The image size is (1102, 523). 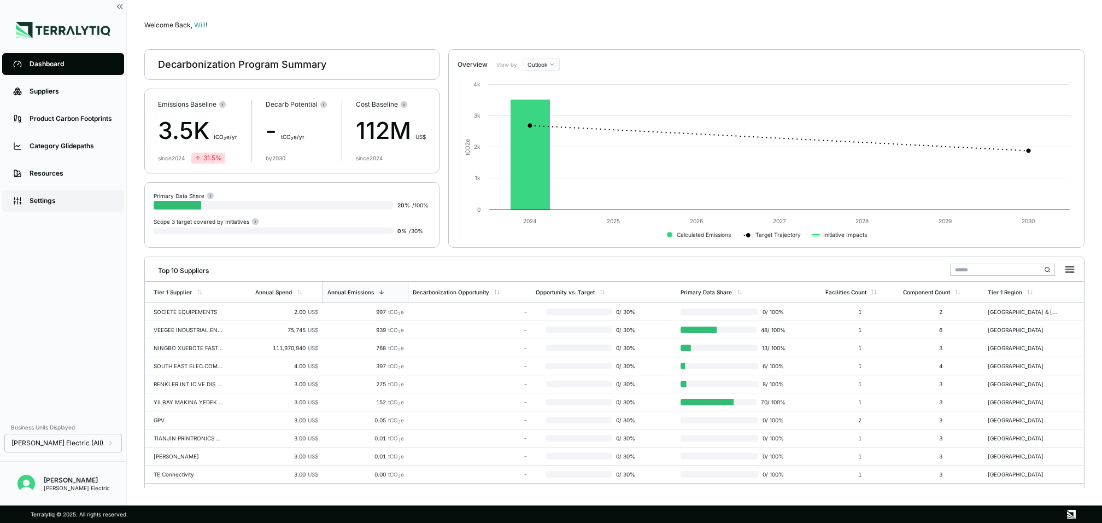 I want to click on div: 0.01, so click(x=365, y=456).